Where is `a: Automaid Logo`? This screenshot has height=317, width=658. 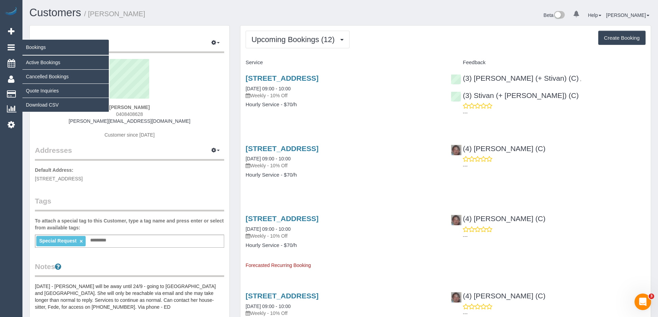 a: Automaid Logo is located at coordinates (11, 12).